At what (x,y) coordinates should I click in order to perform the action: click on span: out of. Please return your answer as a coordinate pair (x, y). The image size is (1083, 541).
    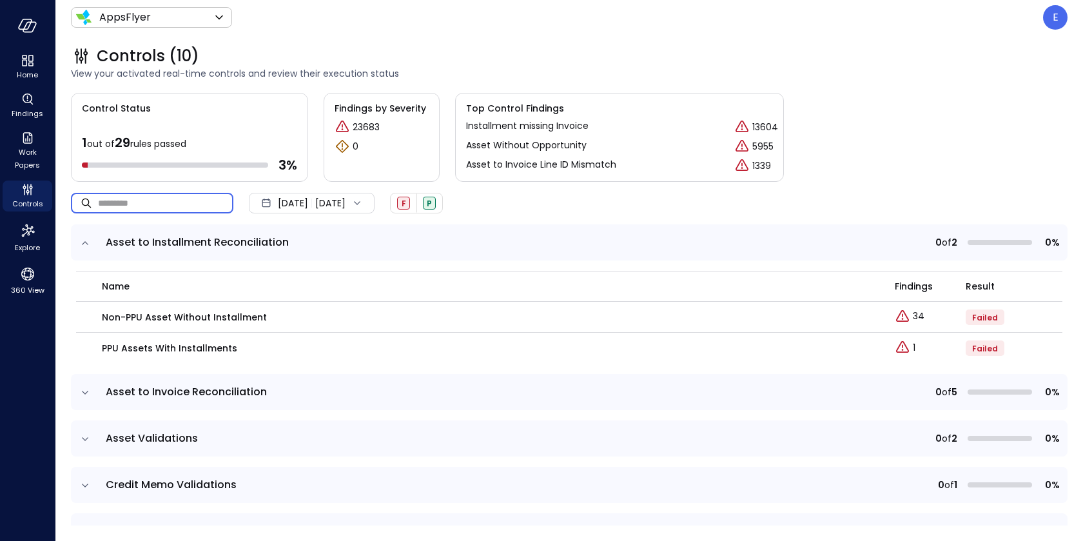
    Looking at the image, I should click on (101, 144).